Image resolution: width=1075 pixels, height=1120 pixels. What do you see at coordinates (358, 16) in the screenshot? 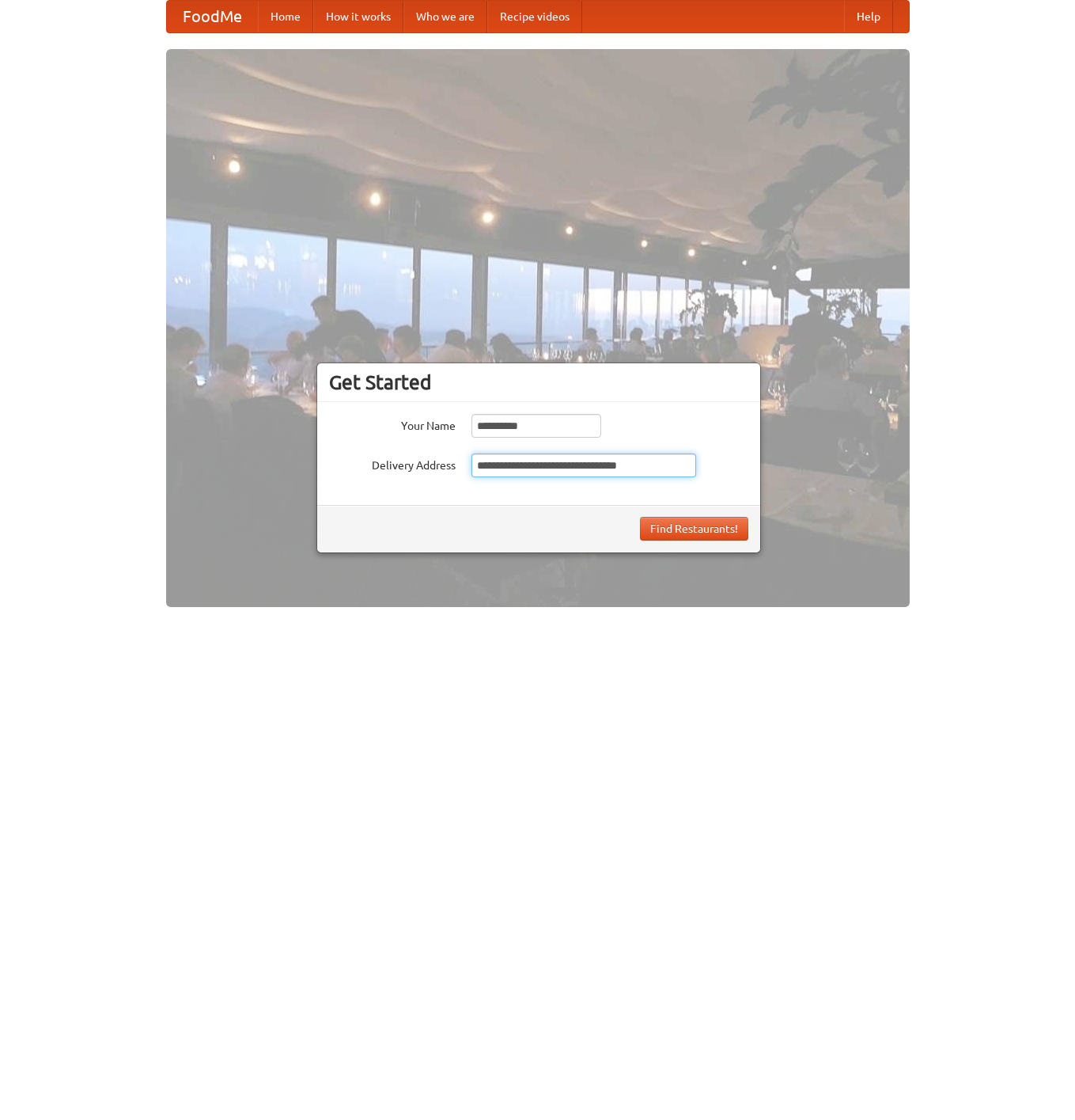
I see `a: How it works` at bounding box center [358, 16].